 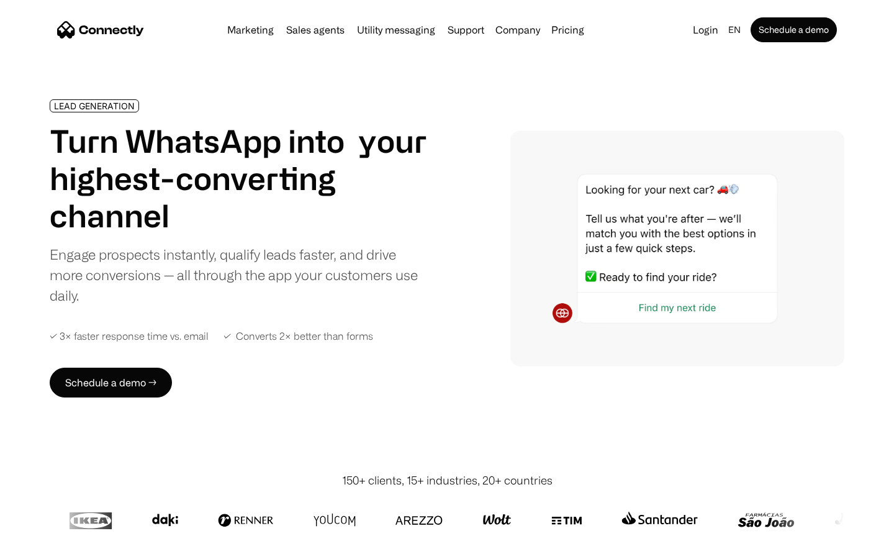 What do you see at coordinates (94, 105) in the screenshot?
I see `div: LEAD GENERATION` at bounding box center [94, 105].